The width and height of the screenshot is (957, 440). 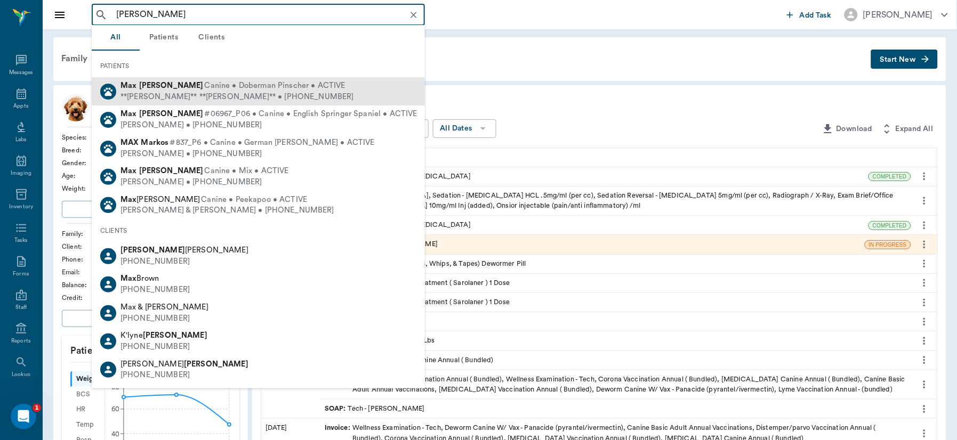 I want to click on span: Canine • Doberman Pinscher • ACTIVE, so click(x=275, y=86).